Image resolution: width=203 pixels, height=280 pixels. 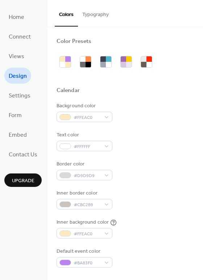 What do you see at coordinates (84, 164) in the screenshot?
I see `div: Border color` at bounding box center [84, 164].